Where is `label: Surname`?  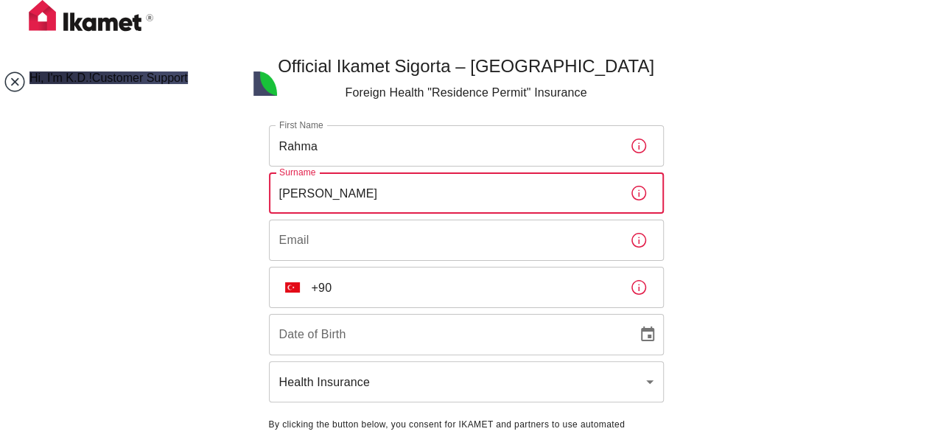
label: Surname is located at coordinates (297, 172).